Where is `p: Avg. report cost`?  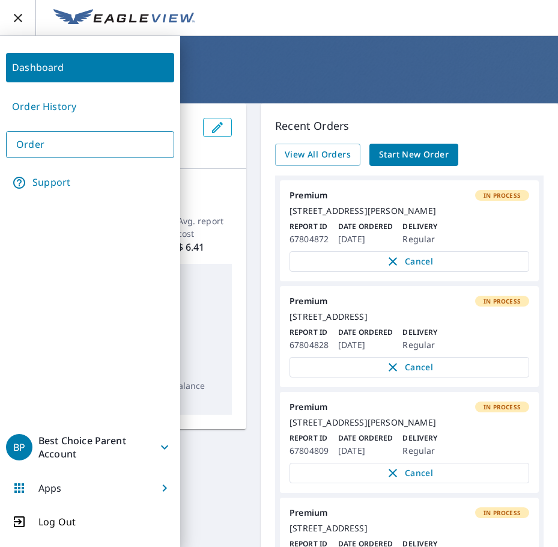 p: Avg. report cost is located at coordinates (205, 227).